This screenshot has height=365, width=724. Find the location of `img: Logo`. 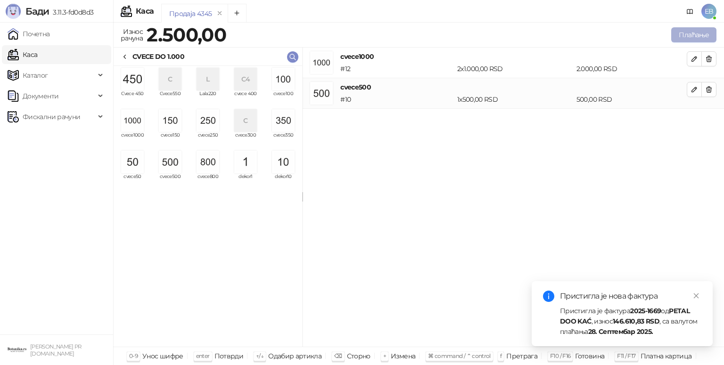

img: Logo is located at coordinates (13, 11).